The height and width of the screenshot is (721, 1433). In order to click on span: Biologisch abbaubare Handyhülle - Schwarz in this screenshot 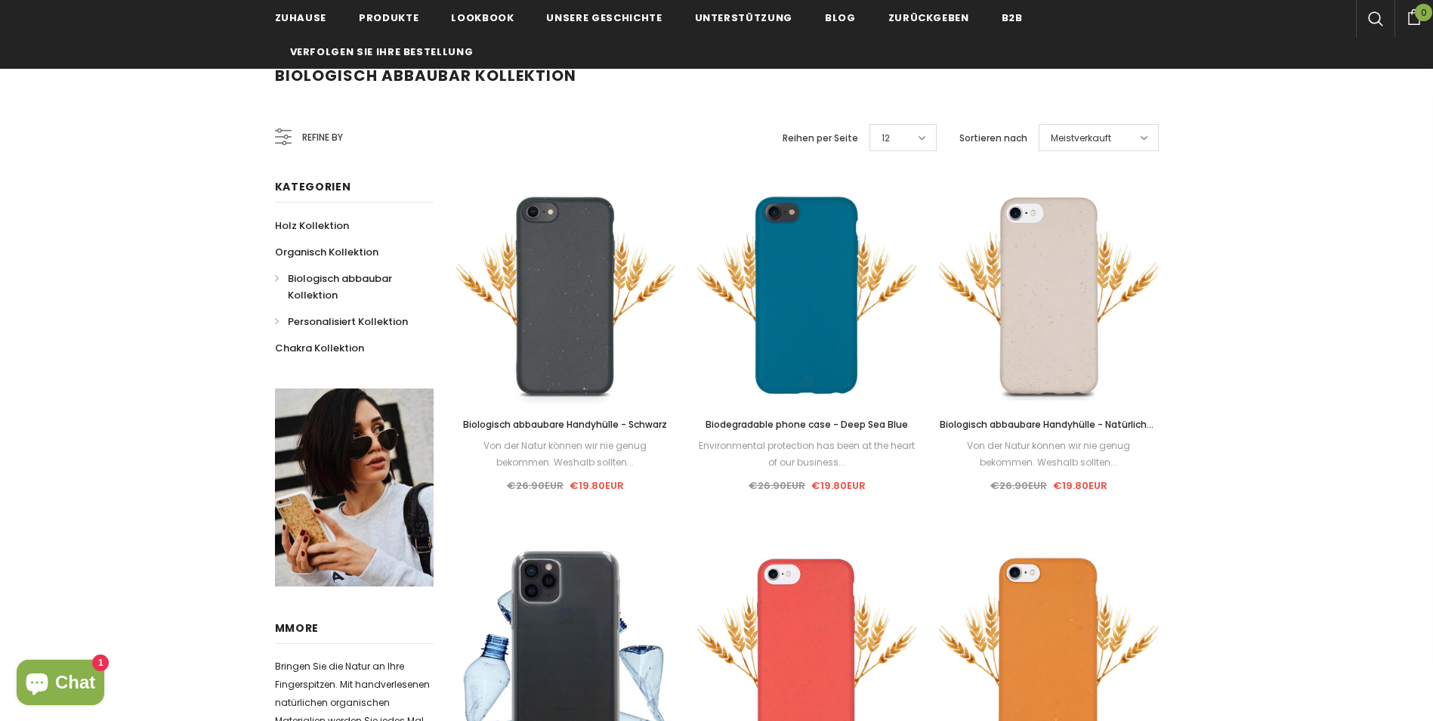, I will do `click(565, 424)`.